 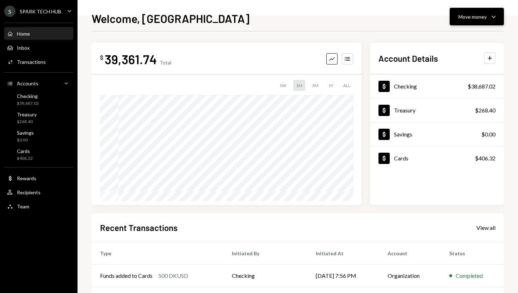 I want to click on th: Account, so click(x=410, y=253).